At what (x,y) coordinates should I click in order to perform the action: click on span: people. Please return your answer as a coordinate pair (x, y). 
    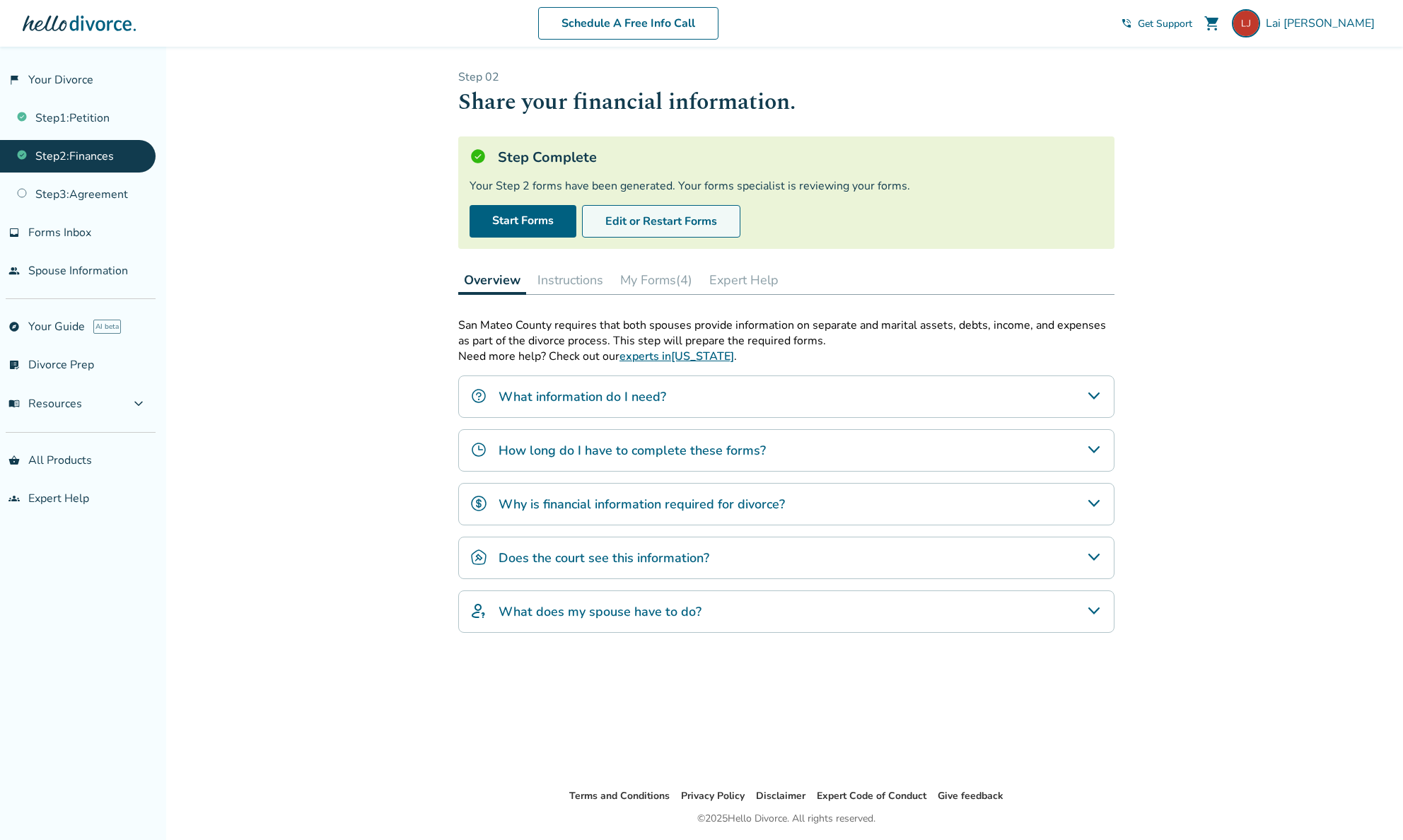
    Looking at the image, I should click on (14, 271).